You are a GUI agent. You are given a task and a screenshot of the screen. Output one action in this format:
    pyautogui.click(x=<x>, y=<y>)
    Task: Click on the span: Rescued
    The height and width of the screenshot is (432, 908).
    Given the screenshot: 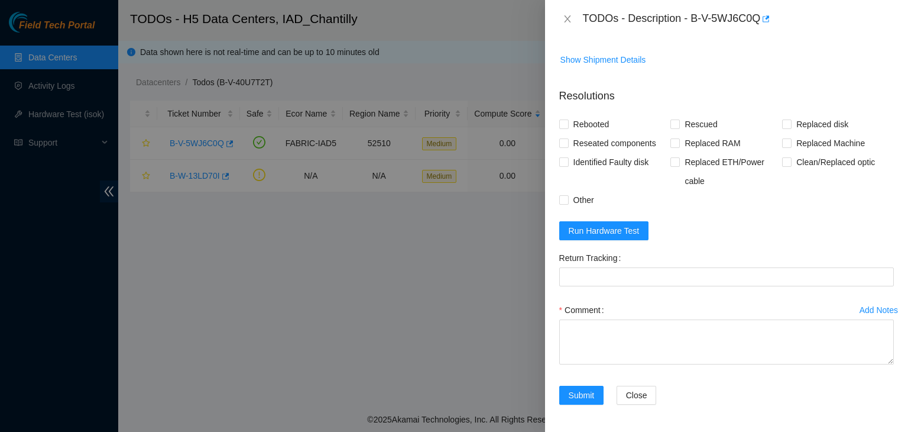 What is the action you would take?
    pyautogui.click(x=700, y=124)
    